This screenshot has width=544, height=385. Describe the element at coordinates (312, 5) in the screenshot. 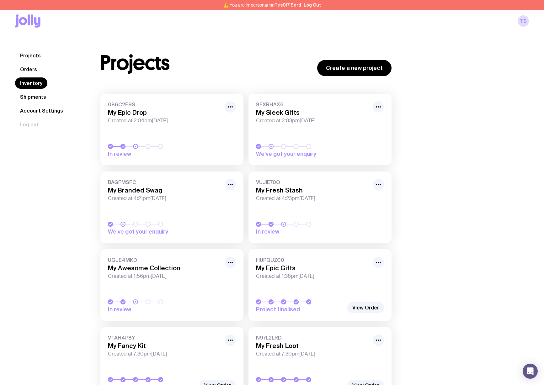

I see `button: Log Out` at that location.